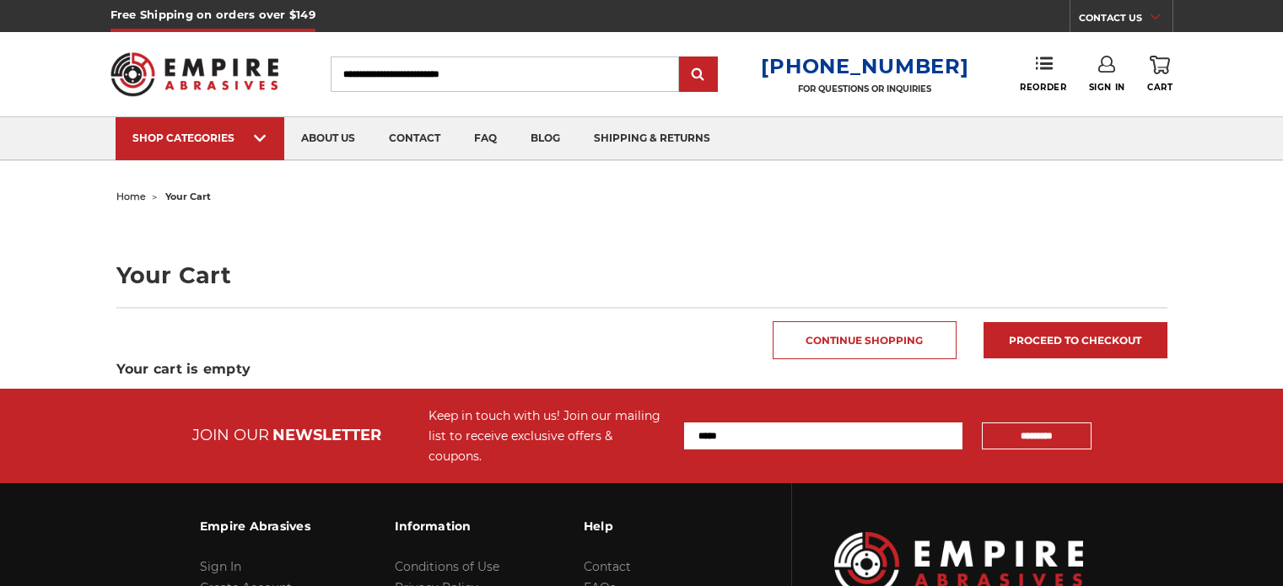  I want to click on a: Reorder, so click(1043, 73).